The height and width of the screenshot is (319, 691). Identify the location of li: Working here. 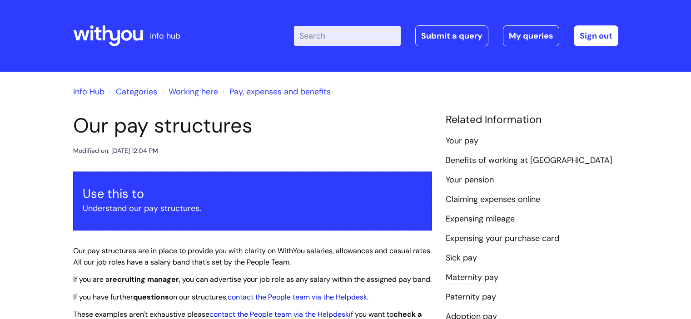
(189, 92).